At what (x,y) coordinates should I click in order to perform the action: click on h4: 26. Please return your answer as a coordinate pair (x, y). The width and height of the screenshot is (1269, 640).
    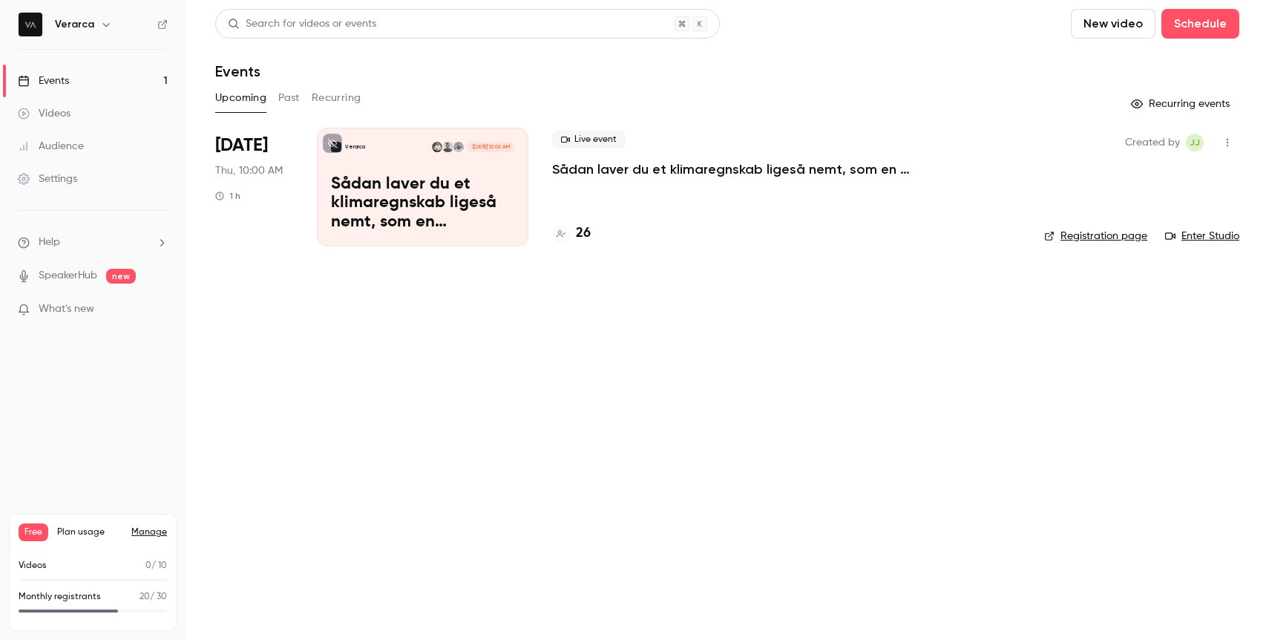
    Looking at the image, I should click on (583, 233).